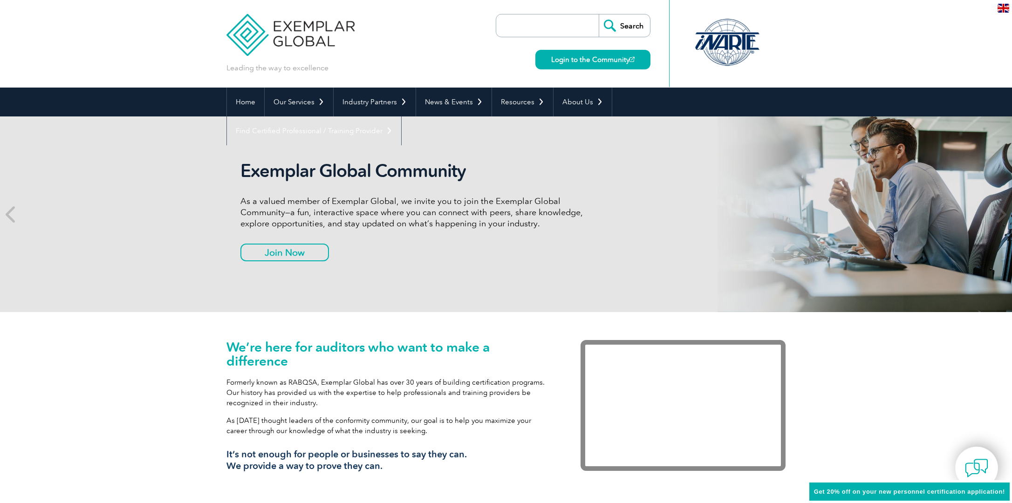 The image size is (1012, 503). Describe the element at coordinates (389, 460) in the screenshot. I see `h3: It’s not enough for people or businesses to say they can. We provide a way to prove they can.` at that location.